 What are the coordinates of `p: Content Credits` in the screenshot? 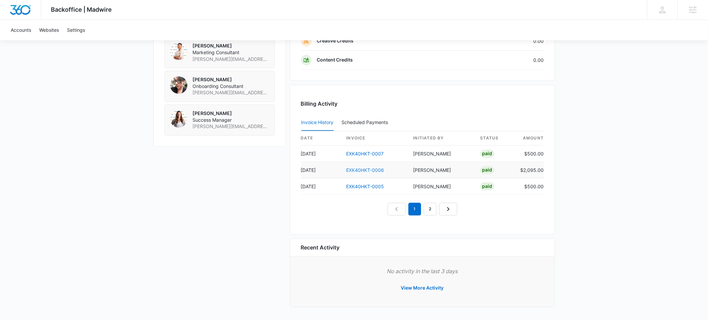 It's located at (335, 60).